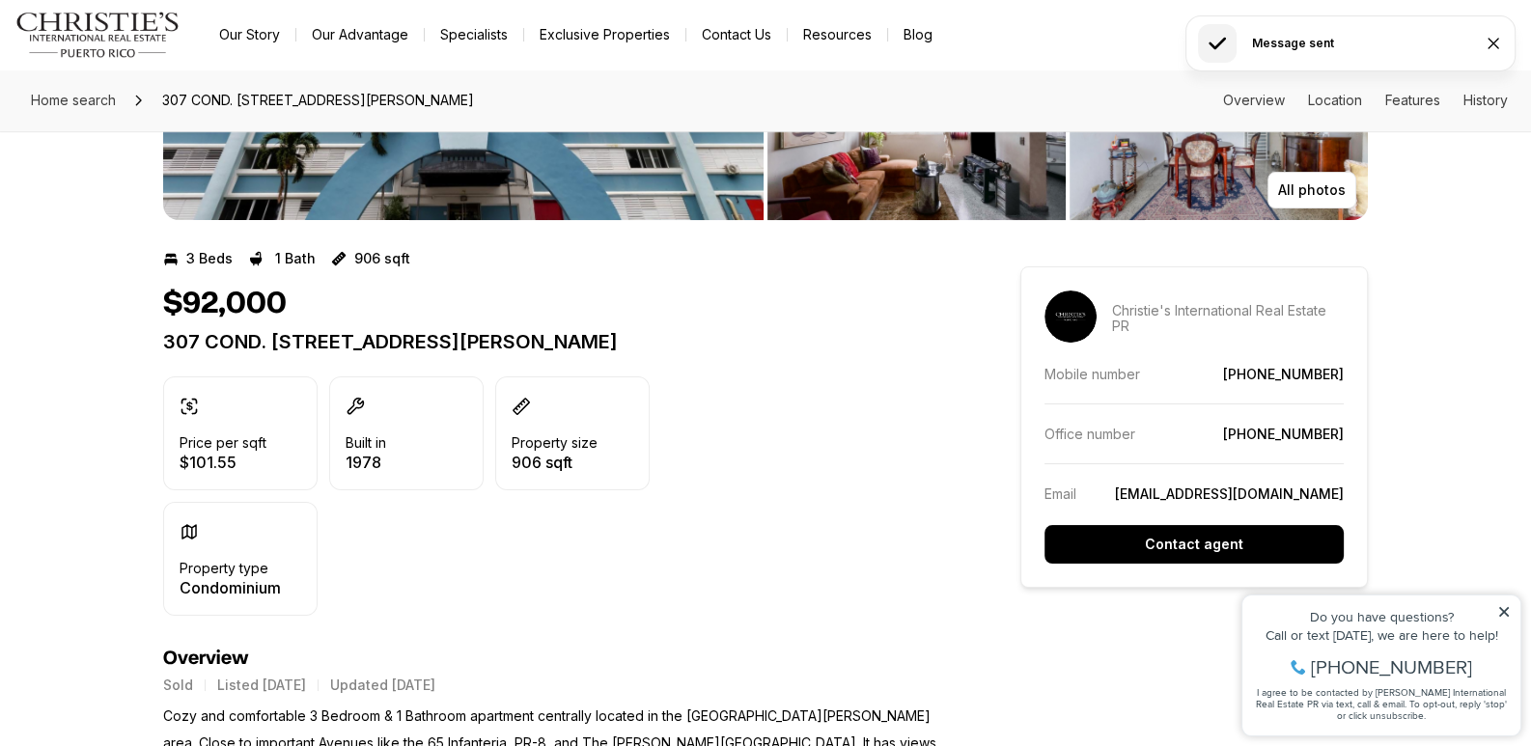 The height and width of the screenshot is (746, 1531). What do you see at coordinates (97, 35) in the screenshot?
I see `img: logo` at bounding box center [97, 35].